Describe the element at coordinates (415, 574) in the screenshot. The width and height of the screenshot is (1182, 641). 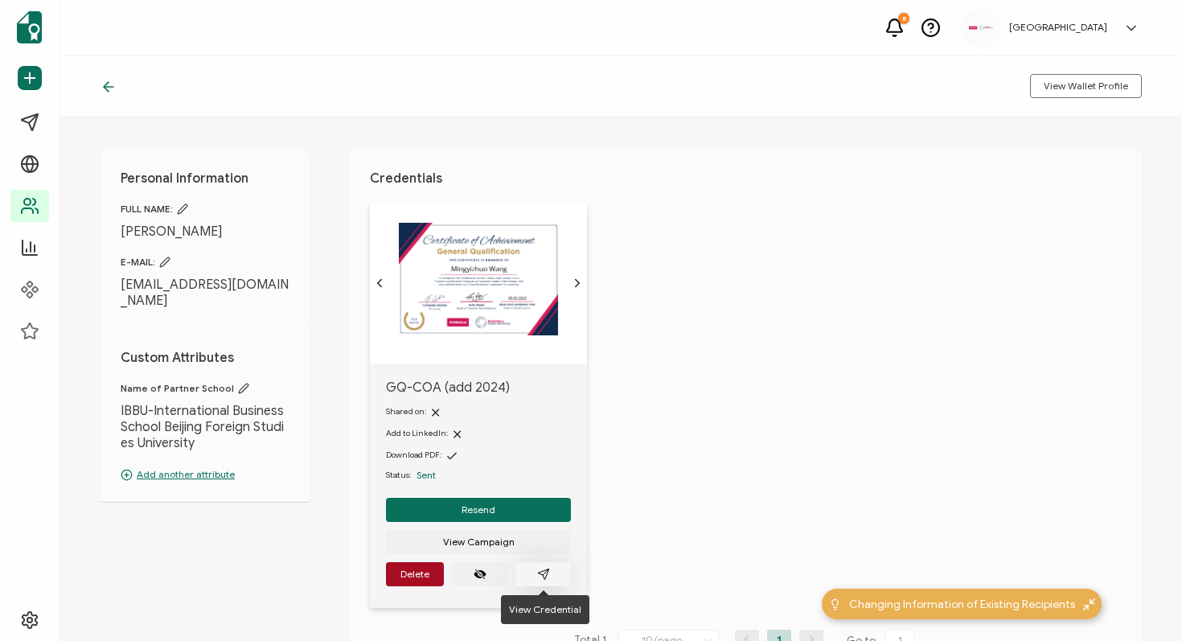
I see `button: Delete` at that location.